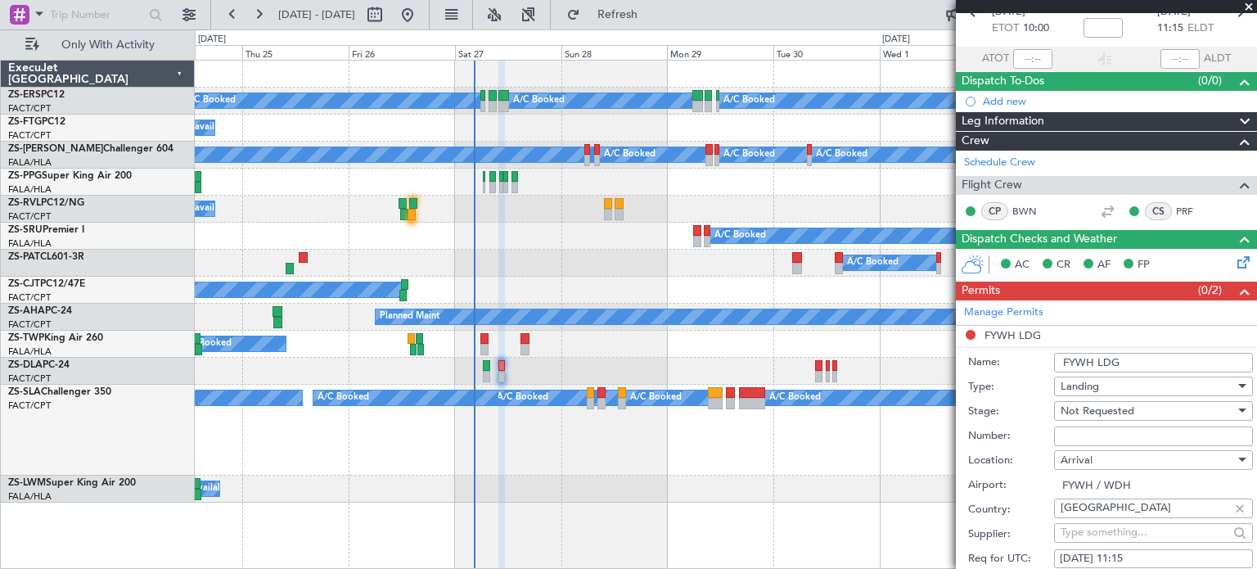 This screenshot has width=1257, height=569. I want to click on label: Airport:, so click(1011, 485).